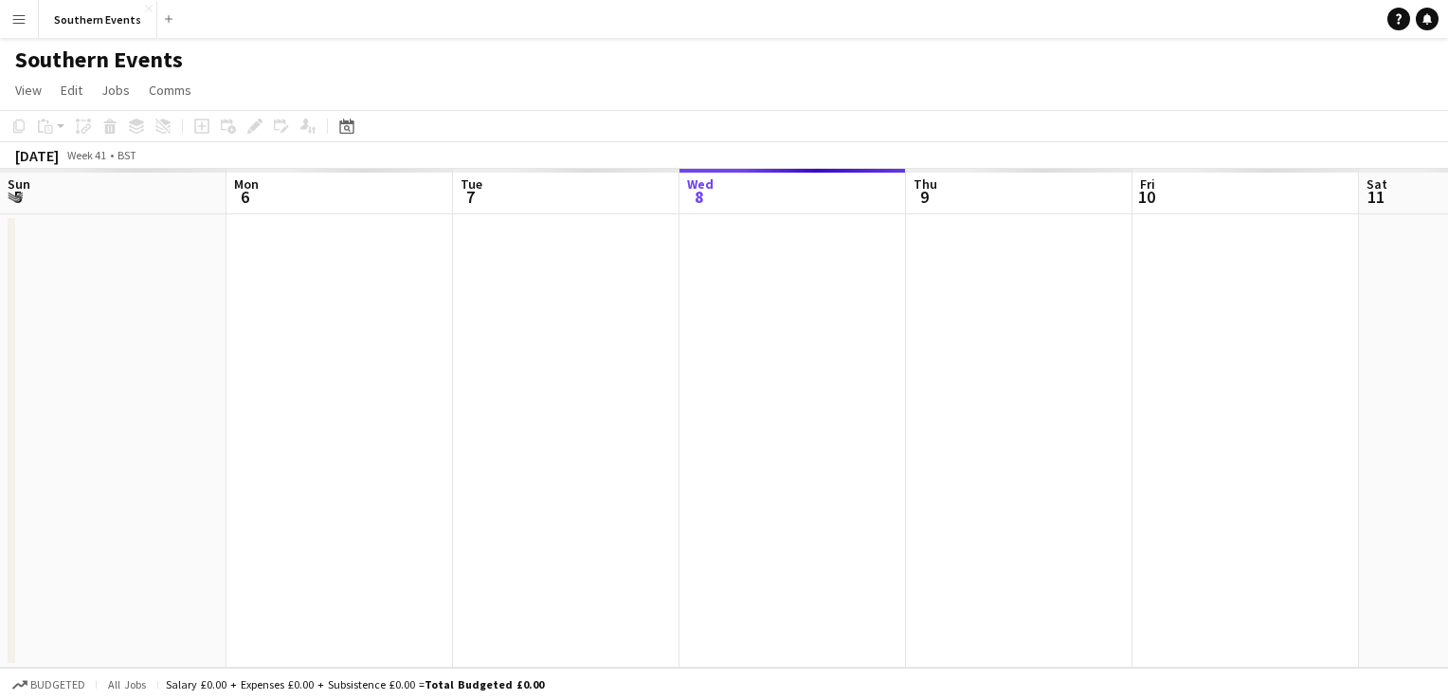  I want to click on span: Mon, so click(246, 184).